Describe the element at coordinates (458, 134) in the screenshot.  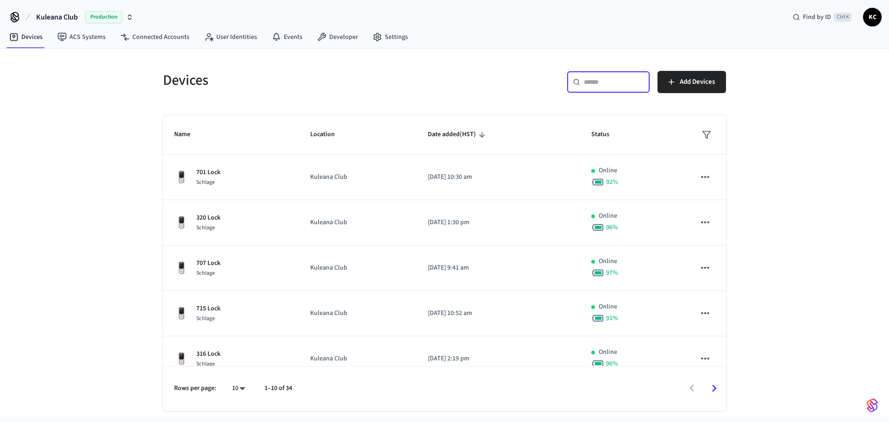
I see `span: Date added(HST)` at that location.